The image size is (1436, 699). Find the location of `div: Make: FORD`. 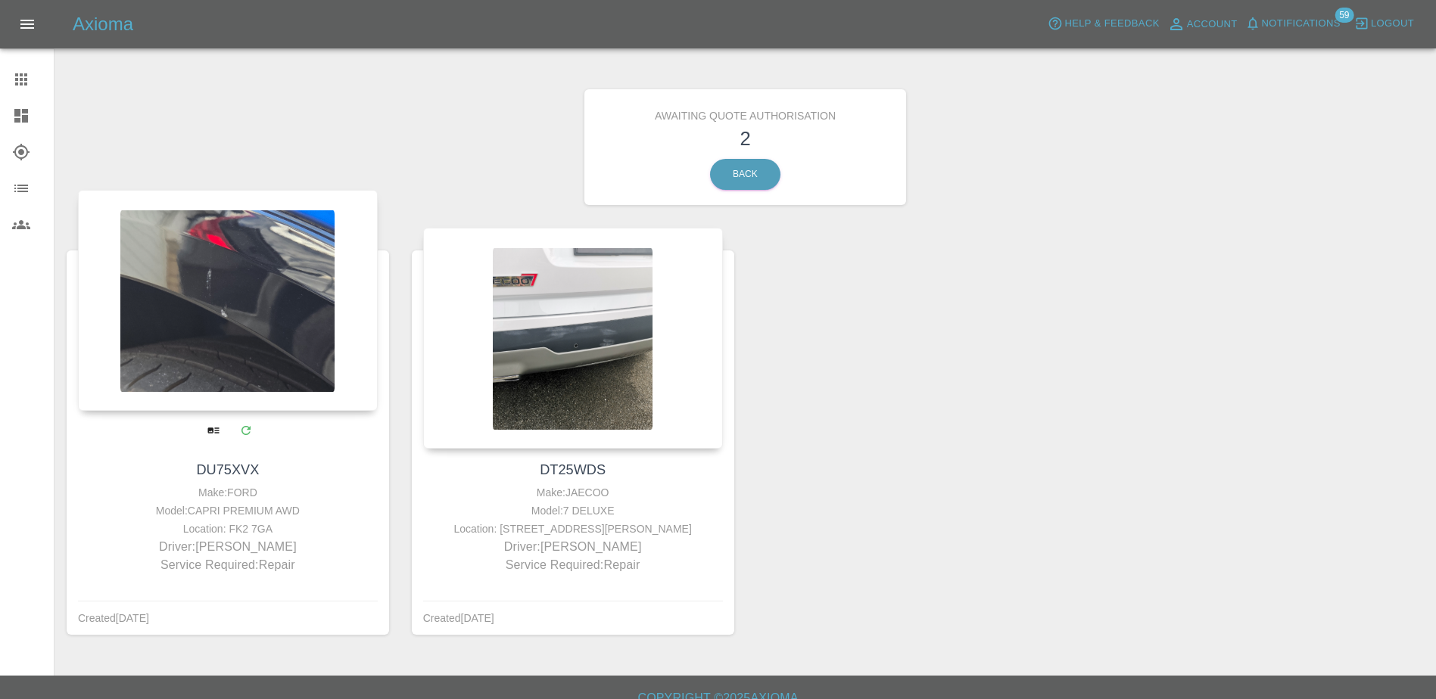

div: Make: FORD is located at coordinates (228, 493).